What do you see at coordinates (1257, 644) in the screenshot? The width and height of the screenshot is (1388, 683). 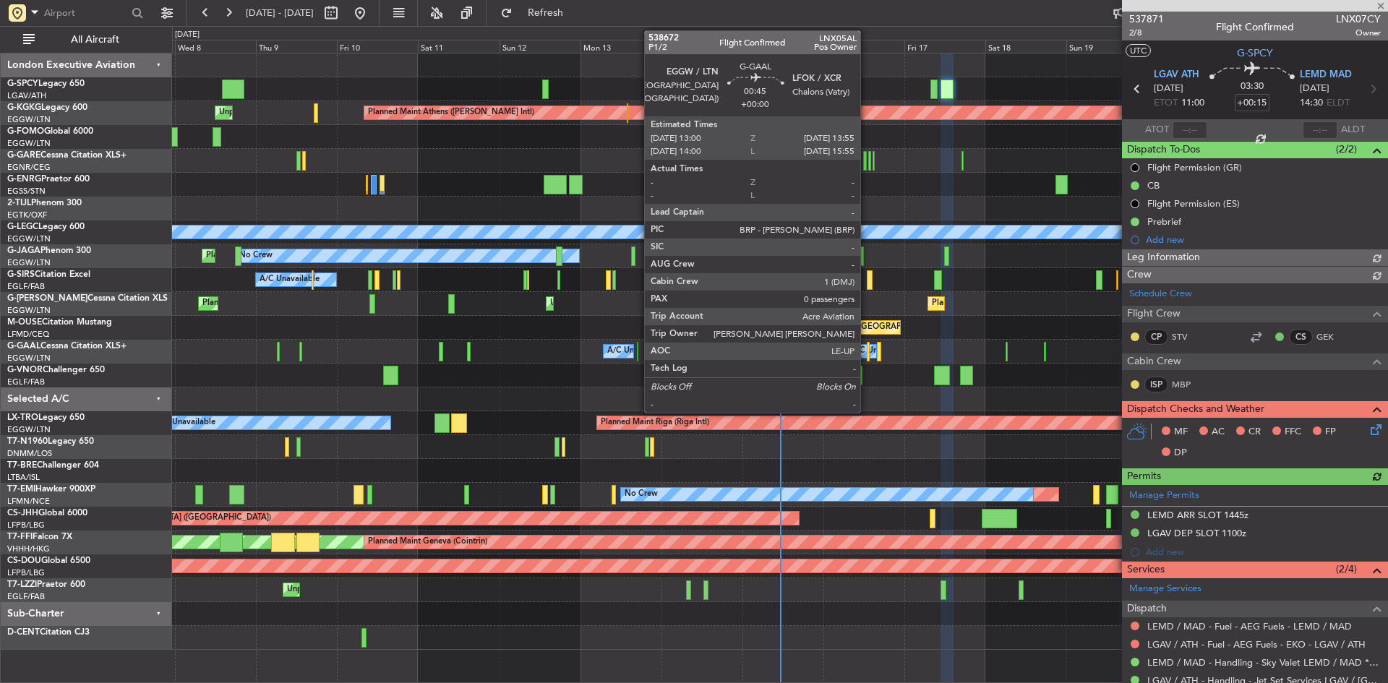 I see `a: LGAV / ATH - Fuel - AEG Fuels - EKO - LGAV / ATH` at bounding box center [1257, 644].